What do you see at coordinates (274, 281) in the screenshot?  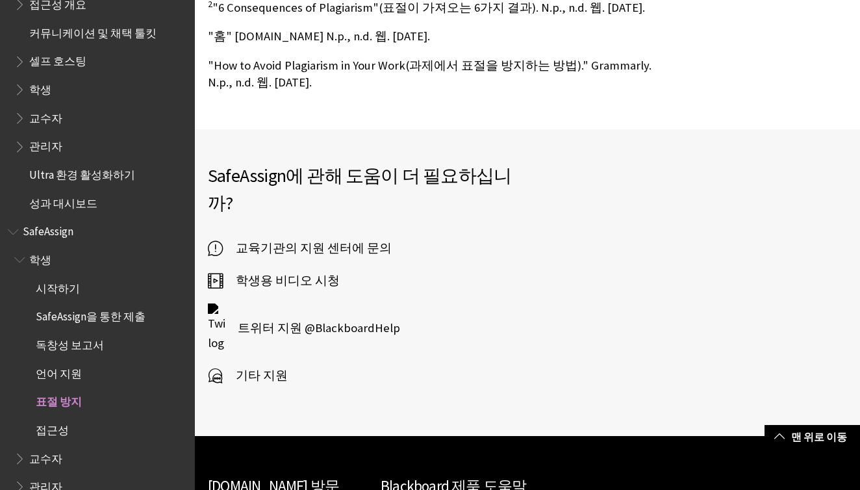 I see `a: 학생용 비디오 시청` at bounding box center [274, 281].